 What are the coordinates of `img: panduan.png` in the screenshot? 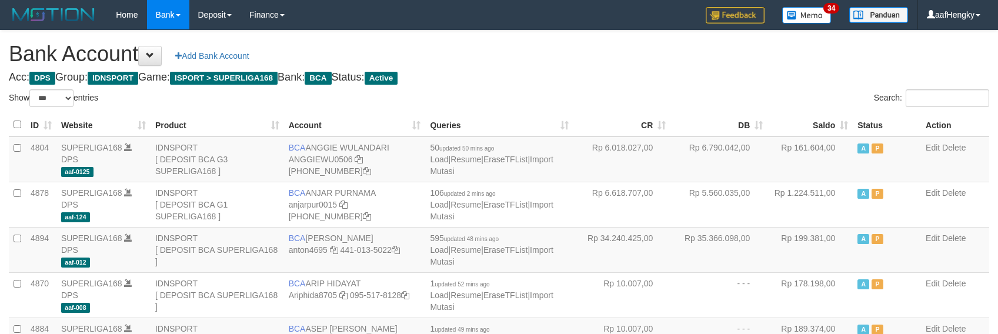 It's located at (878, 15).